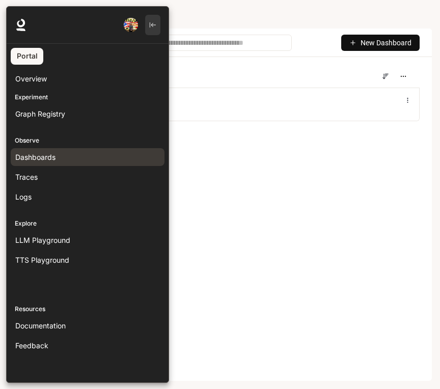 This screenshot has width=440, height=389. Describe the element at coordinates (31, 78) in the screenshot. I see `span: Overview` at that location.